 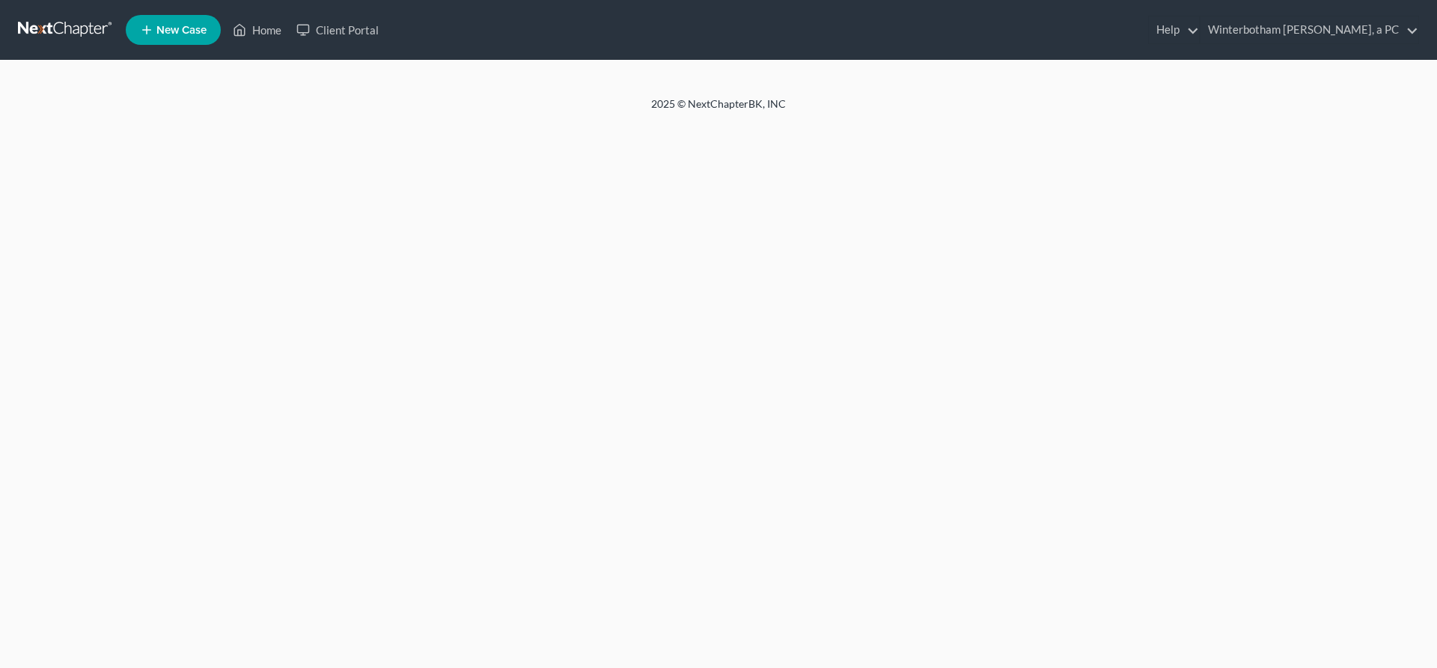 What do you see at coordinates (718, 110) in the screenshot?
I see `div: 2025 © NextChapterBK, INC` at bounding box center [718, 110].